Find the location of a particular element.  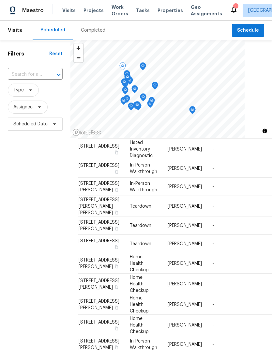

span: Schedule is located at coordinates (248, 30).